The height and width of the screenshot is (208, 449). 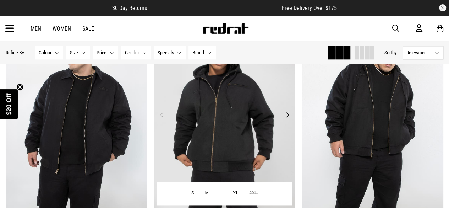 What do you see at coordinates (88, 28) in the screenshot?
I see `a: Sale` at bounding box center [88, 28].